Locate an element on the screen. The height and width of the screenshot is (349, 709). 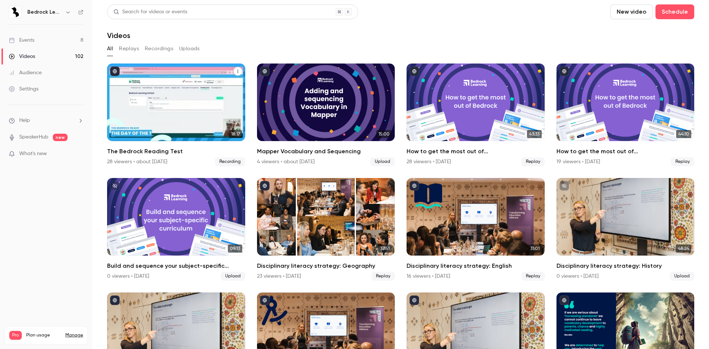
li: The Bedrock Reading Test is located at coordinates (176, 115).